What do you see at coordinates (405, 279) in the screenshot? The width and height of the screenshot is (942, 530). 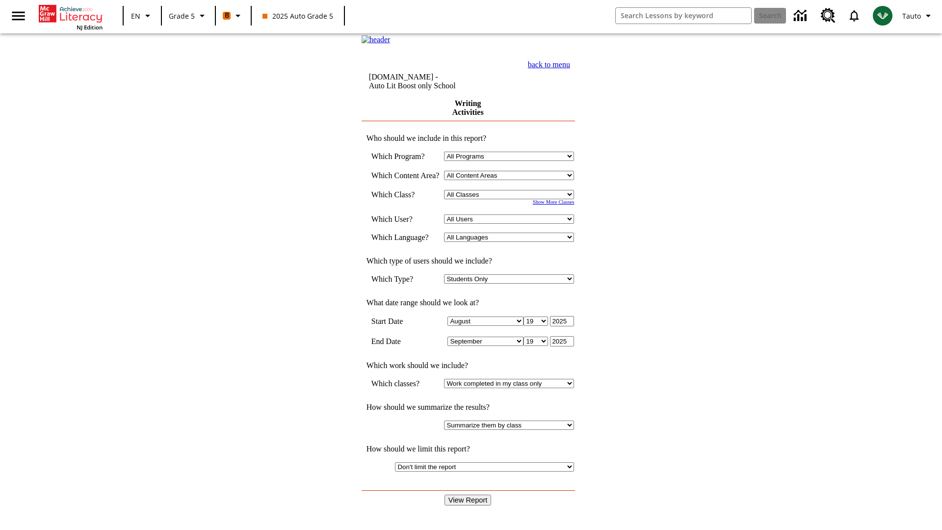 I see `td: Which Type?` at bounding box center [405, 279].